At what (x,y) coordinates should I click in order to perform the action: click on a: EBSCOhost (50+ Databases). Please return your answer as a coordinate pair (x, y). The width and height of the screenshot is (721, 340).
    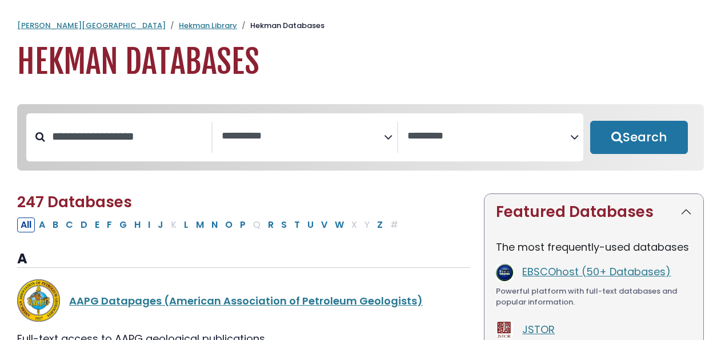
    Looking at the image, I should click on (597, 271).